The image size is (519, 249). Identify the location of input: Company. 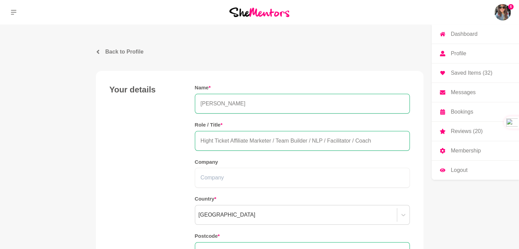
(302, 178).